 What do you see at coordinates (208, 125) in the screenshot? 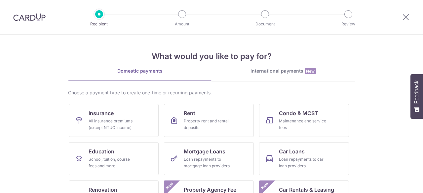
I see `div: Property rent and rental deposits` at bounding box center [208, 125].